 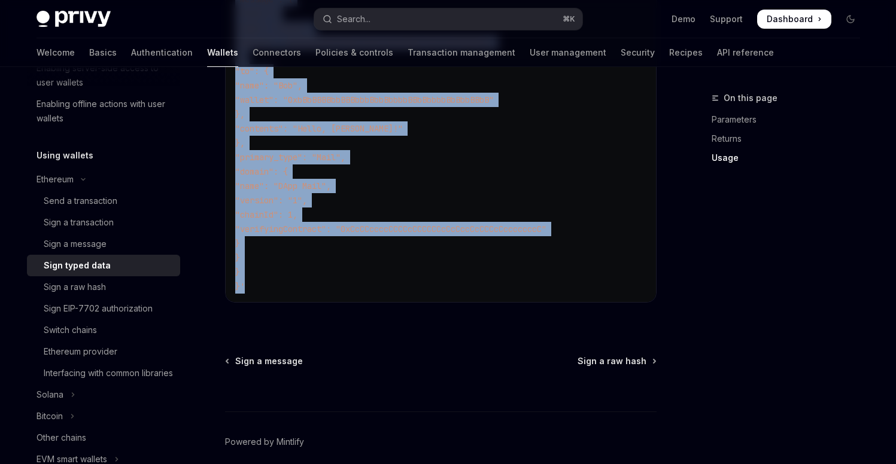 I want to click on h5: Using wallets, so click(x=65, y=156).